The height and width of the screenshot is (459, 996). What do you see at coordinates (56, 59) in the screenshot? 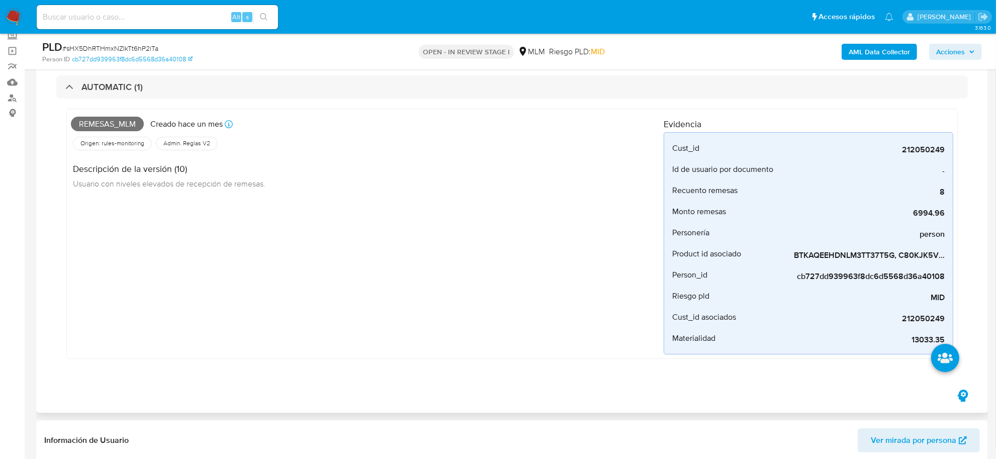
I see `b: Person ID` at bounding box center [56, 59].